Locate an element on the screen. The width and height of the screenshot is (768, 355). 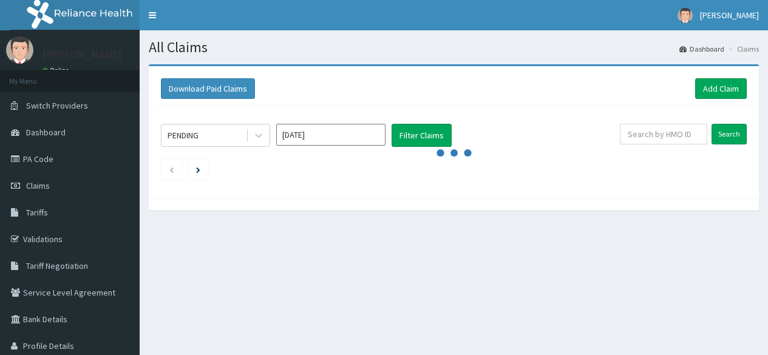
a: Next page is located at coordinates (198, 169).